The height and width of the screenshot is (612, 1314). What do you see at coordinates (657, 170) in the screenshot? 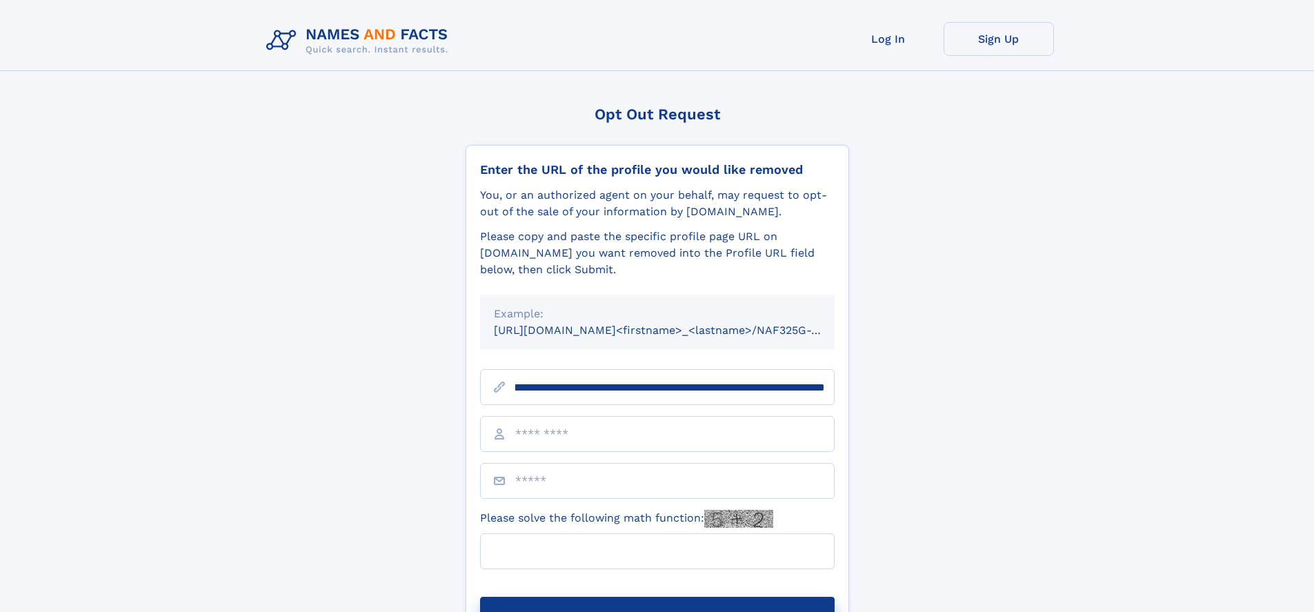
I see `div: Enter the URL of the profile you would like removed` at bounding box center [657, 170].